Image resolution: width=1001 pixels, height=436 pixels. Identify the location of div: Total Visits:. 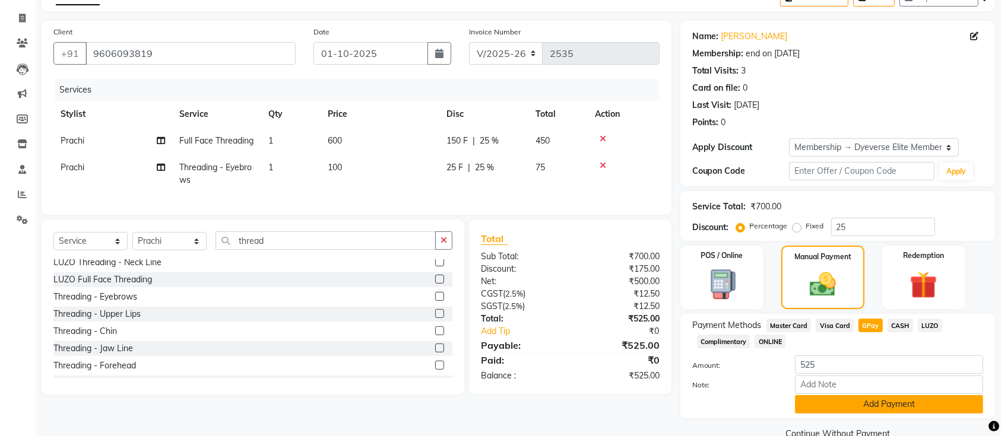
(716, 71).